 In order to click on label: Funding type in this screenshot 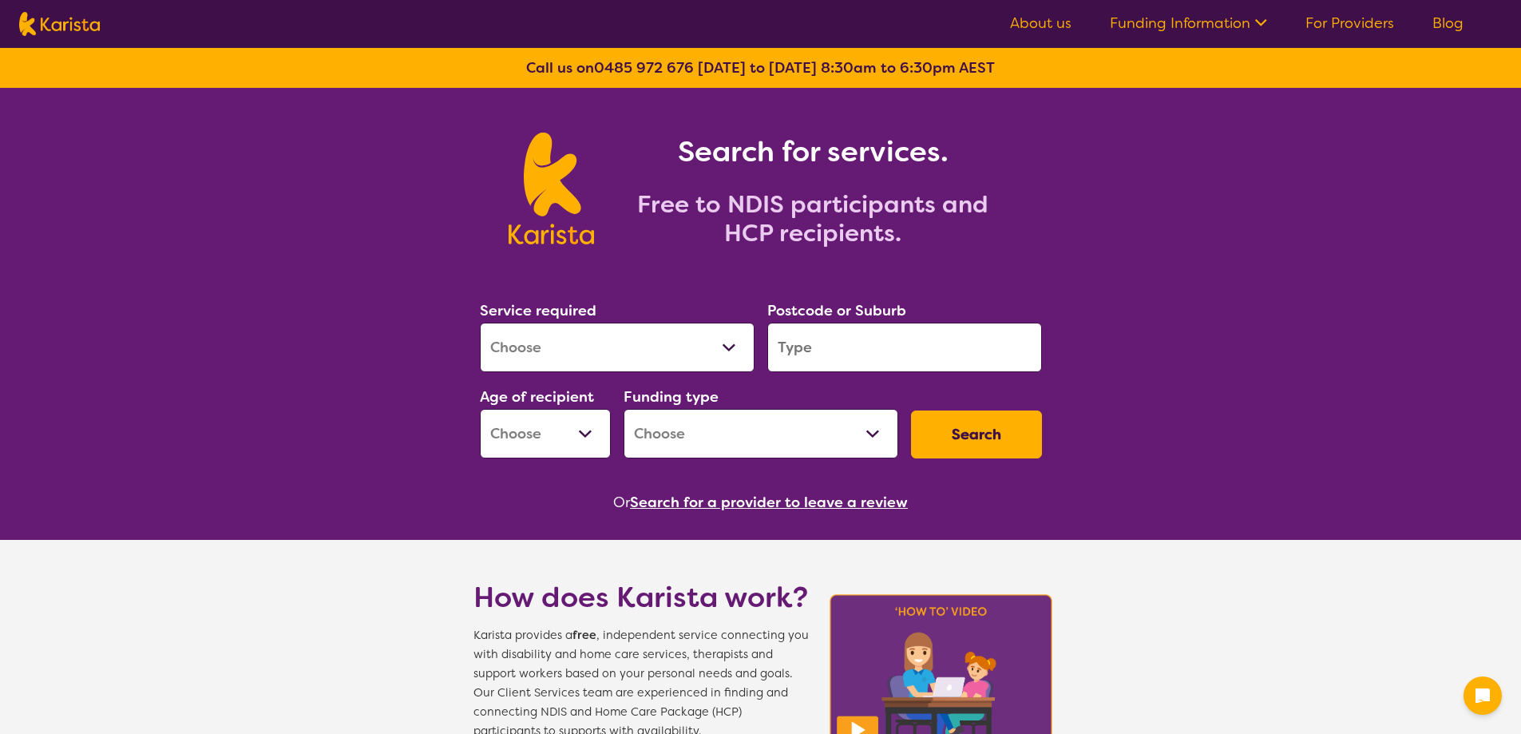, I will do `click(671, 397)`.